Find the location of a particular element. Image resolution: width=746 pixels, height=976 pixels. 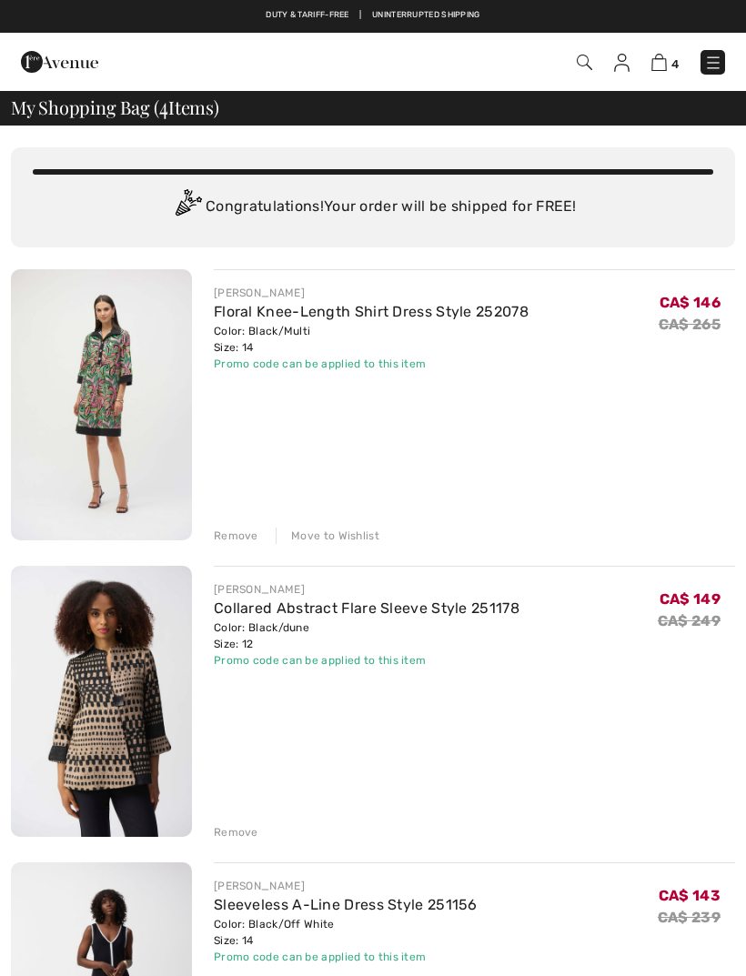

s: CA$ 239 is located at coordinates (689, 917).